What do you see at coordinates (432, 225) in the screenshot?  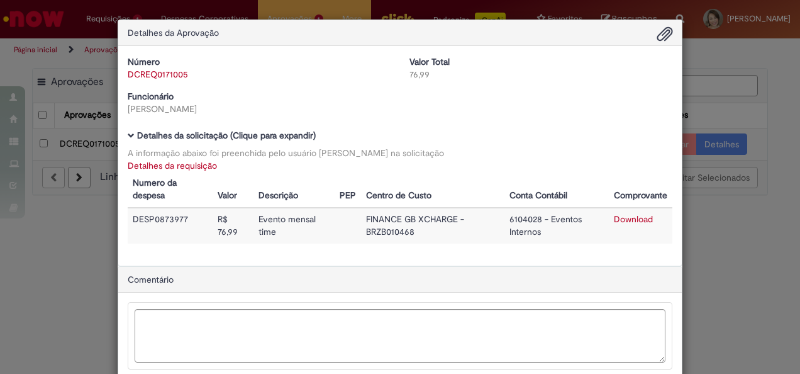 I see `td: FINANCE GB XCHARGE - BRZB010468` at bounding box center [432, 225].